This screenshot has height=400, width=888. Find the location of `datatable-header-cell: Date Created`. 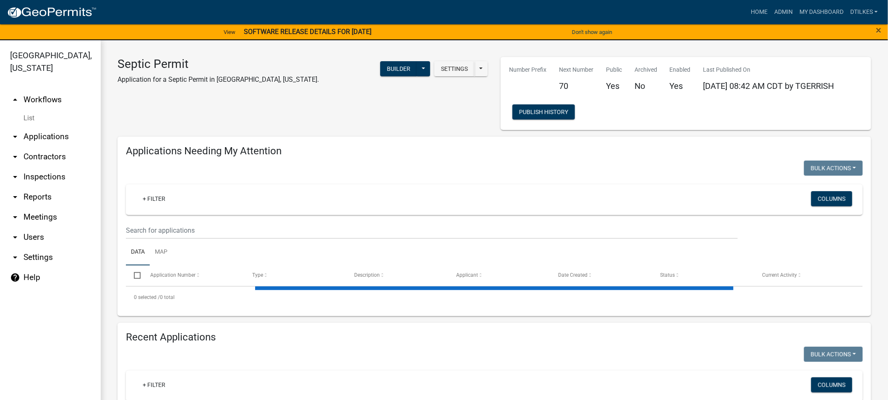

datatable-header-cell: Date Created is located at coordinates (601, 276).